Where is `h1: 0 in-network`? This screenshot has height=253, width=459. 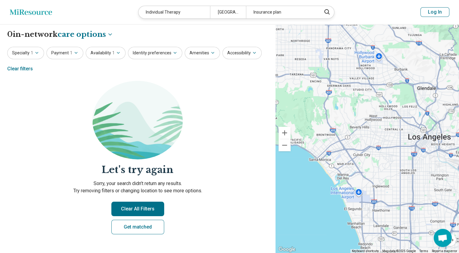
h1: 0 in-network is located at coordinates (60, 34).